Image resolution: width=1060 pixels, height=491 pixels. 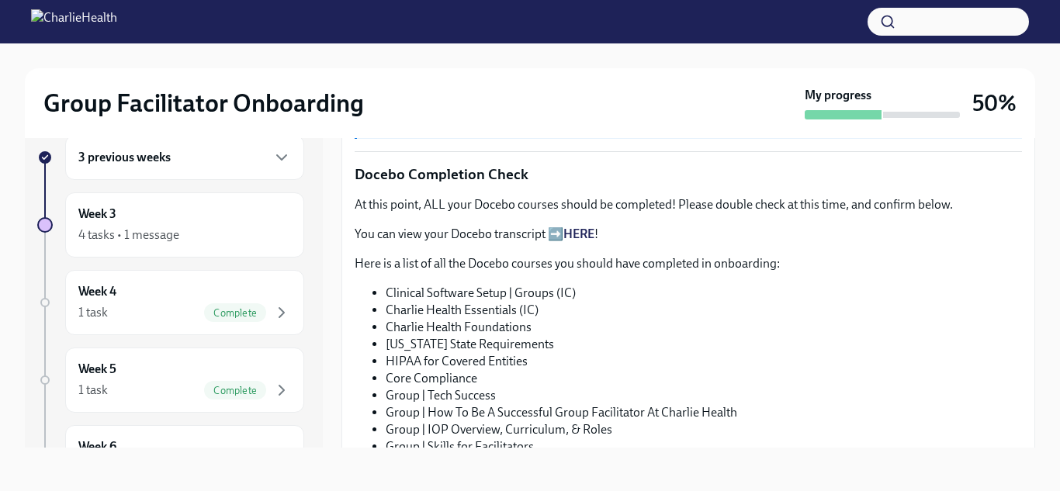 I want to click on div: 4 tasks • 1 message, so click(x=129, y=235).